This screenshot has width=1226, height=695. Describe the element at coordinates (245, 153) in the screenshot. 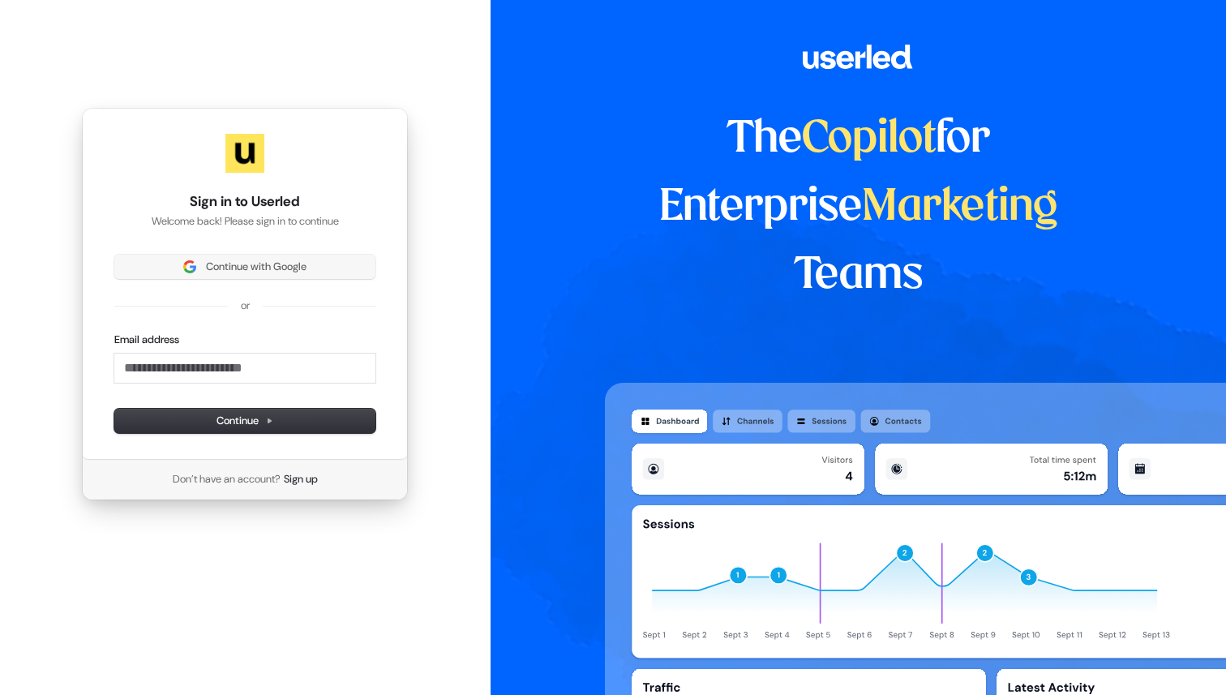

I see `img: Userled` at that location.